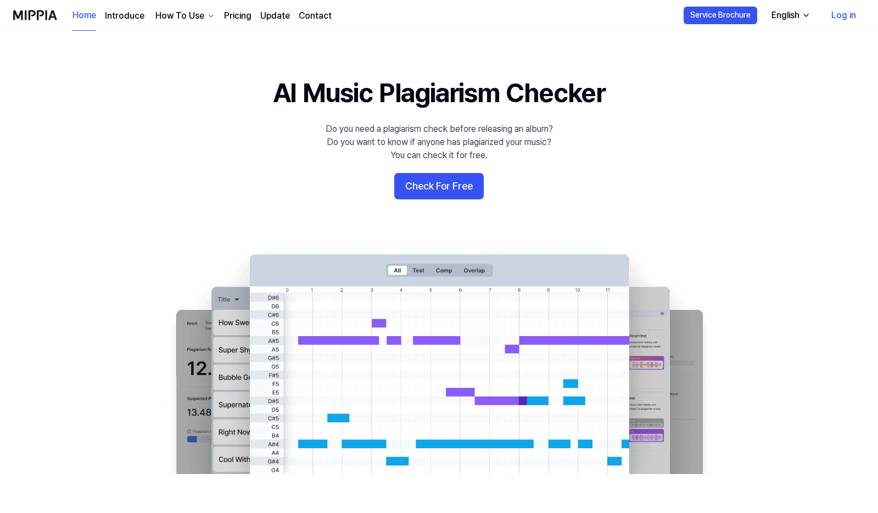 The image size is (878, 513). I want to click on div: Do you need a plagiarism check before releasing an album? Do you want to know if anyone has plagi..., so click(439, 142).